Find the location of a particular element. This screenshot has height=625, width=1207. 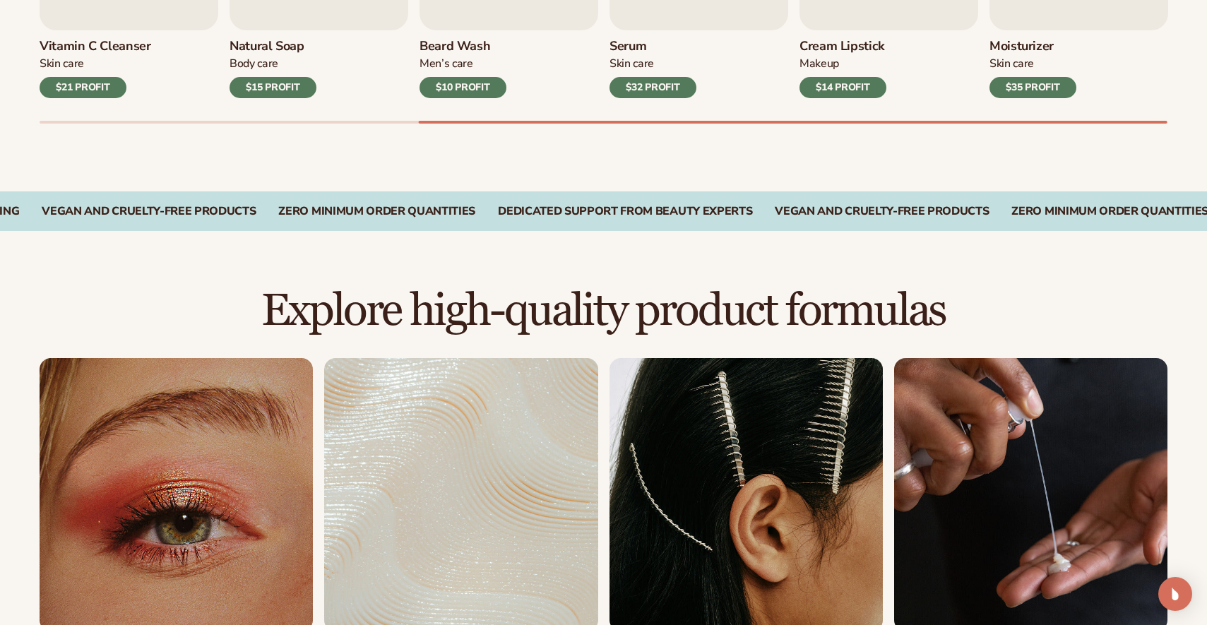

div: Open Intercom Messenger is located at coordinates (1175, 594).